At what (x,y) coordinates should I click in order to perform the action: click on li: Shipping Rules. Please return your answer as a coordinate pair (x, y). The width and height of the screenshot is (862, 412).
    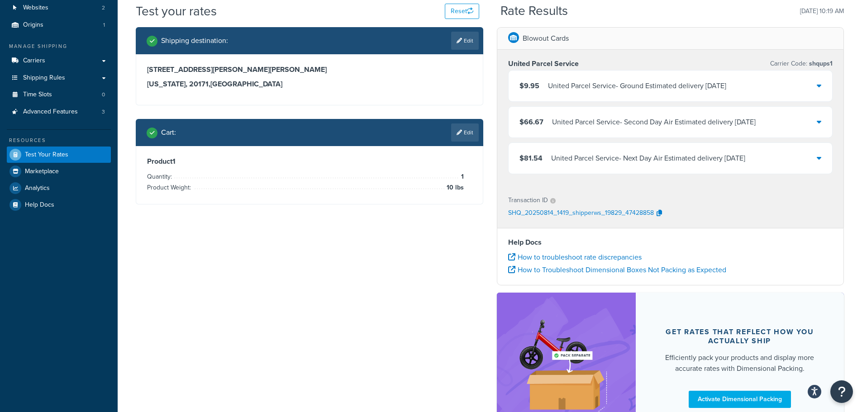
    Looking at the image, I should click on (59, 78).